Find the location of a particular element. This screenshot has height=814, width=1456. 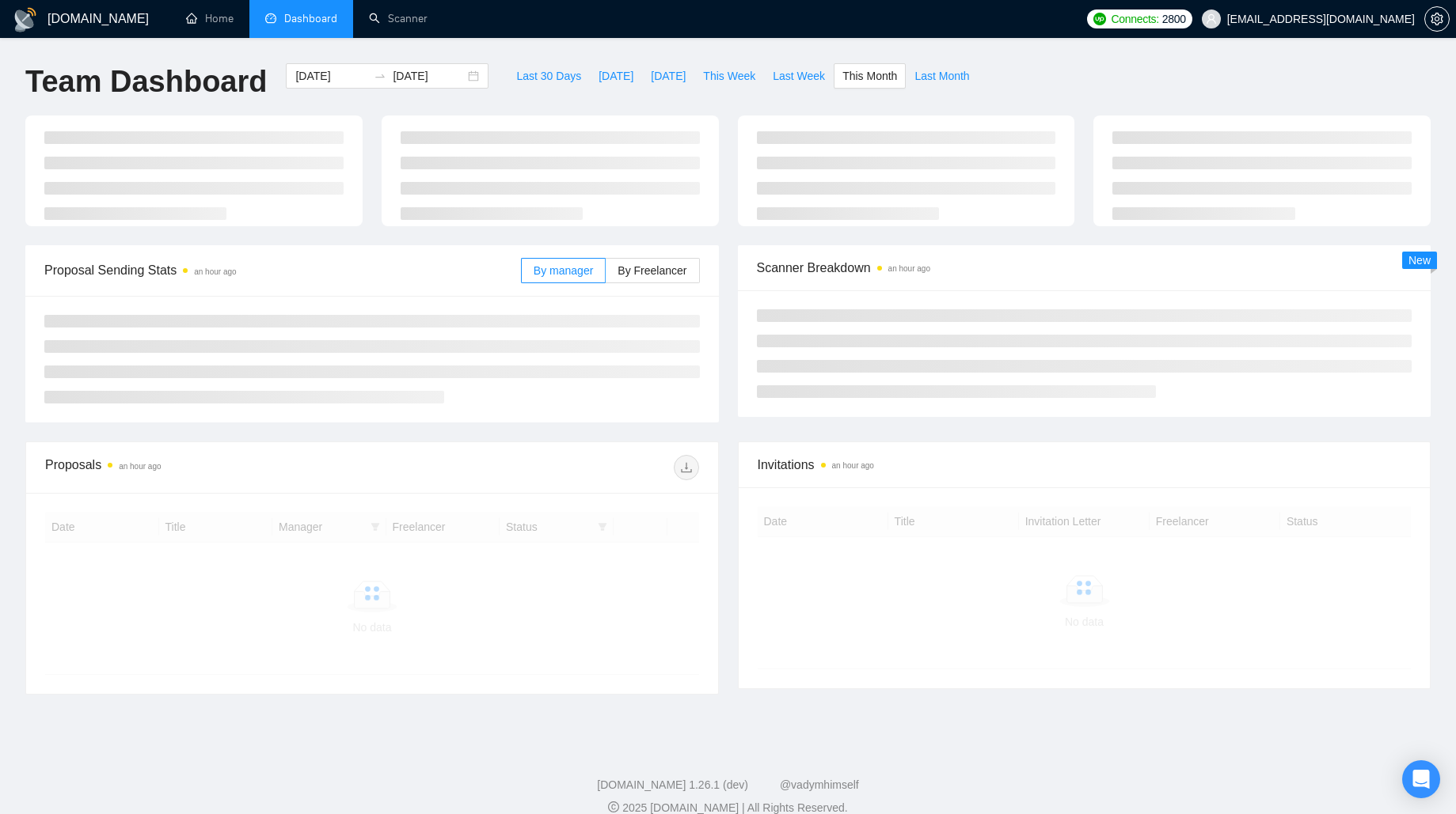

span: Last 30 Days is located at coordinates (549, 76).